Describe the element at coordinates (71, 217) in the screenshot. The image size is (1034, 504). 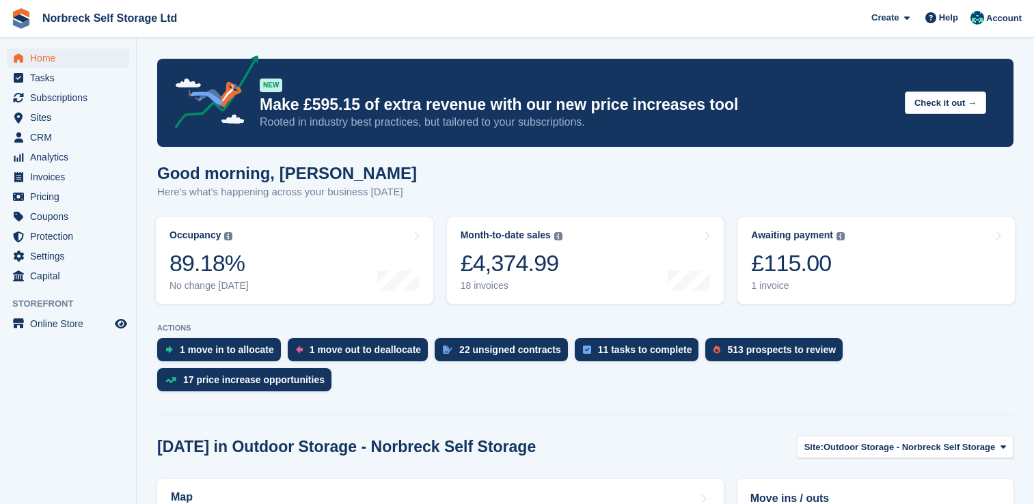
I see `span: Coupons` at that location.